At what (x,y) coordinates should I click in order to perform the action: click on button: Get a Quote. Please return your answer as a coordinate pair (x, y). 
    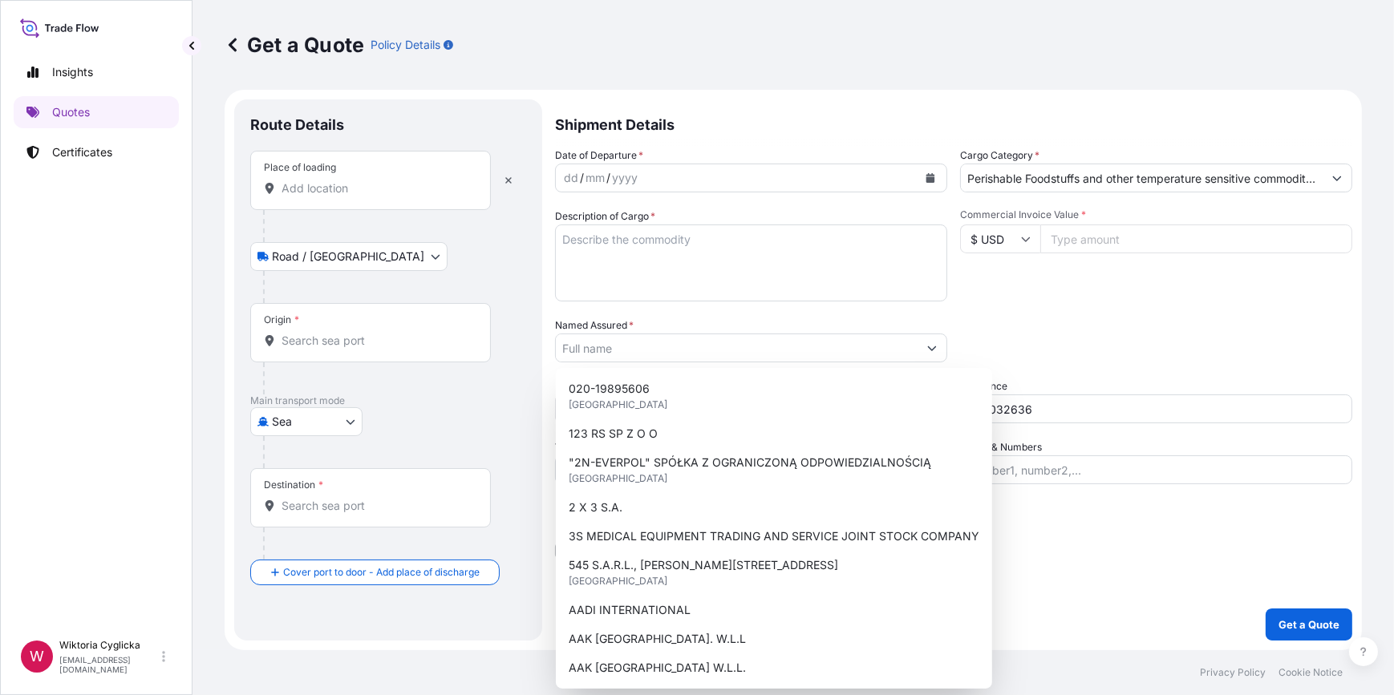
    Looking at the image, I should click on (1309, 625).